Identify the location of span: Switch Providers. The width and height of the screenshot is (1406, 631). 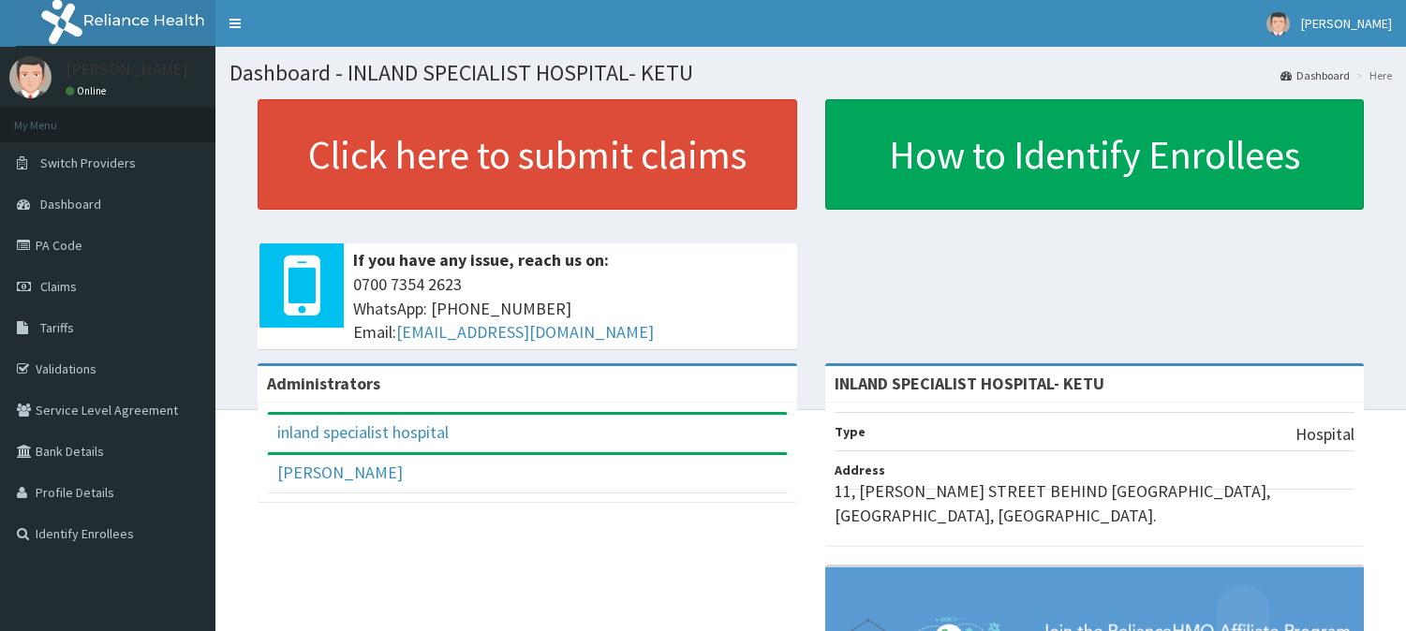
(88, 163).